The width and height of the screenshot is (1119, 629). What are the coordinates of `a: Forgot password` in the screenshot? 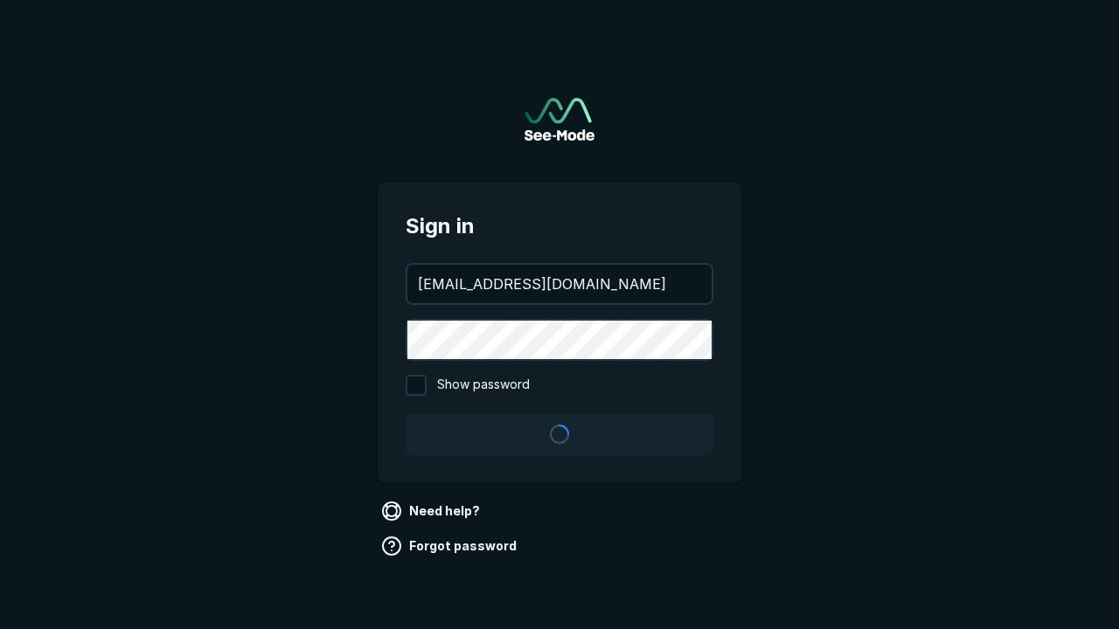 It's located at (450, 546).